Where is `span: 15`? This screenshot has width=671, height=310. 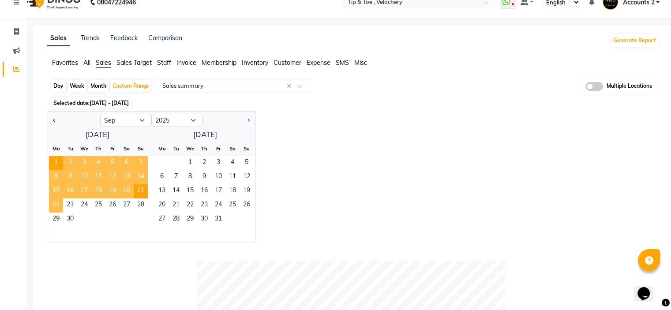 span: 15 is located at coordinates (56, 191).